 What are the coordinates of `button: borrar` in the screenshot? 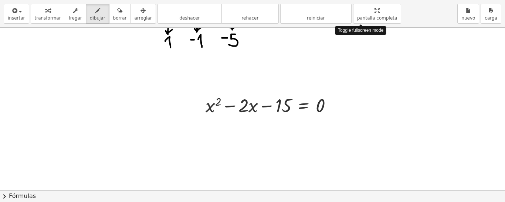 It's located at (120, 14).